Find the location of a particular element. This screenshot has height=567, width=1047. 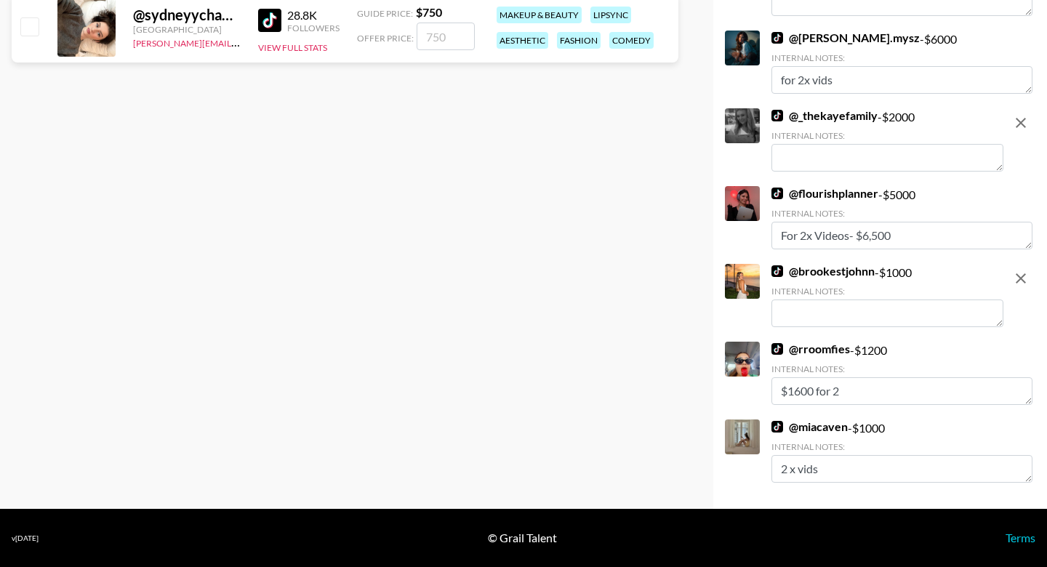

div: - $ 6000 is located at coordinates (901, 62).